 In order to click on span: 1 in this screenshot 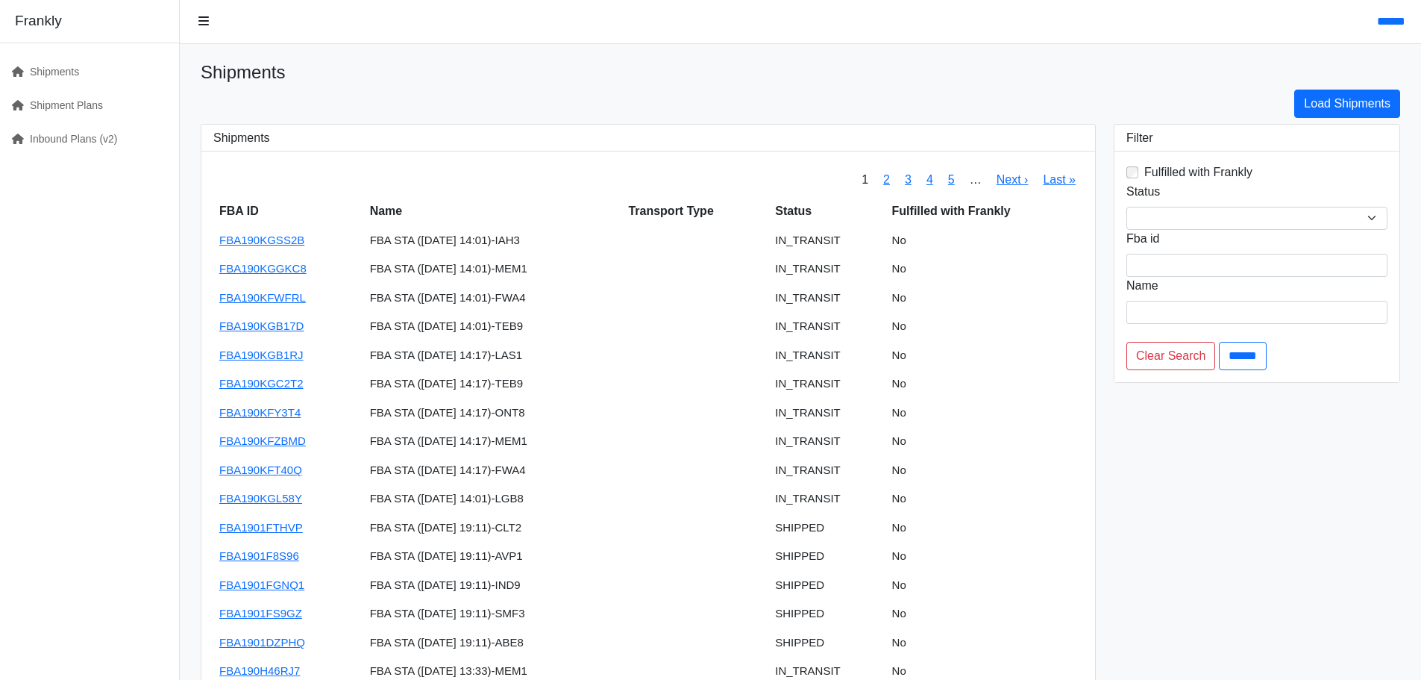, I will do `click(865, 180)`.